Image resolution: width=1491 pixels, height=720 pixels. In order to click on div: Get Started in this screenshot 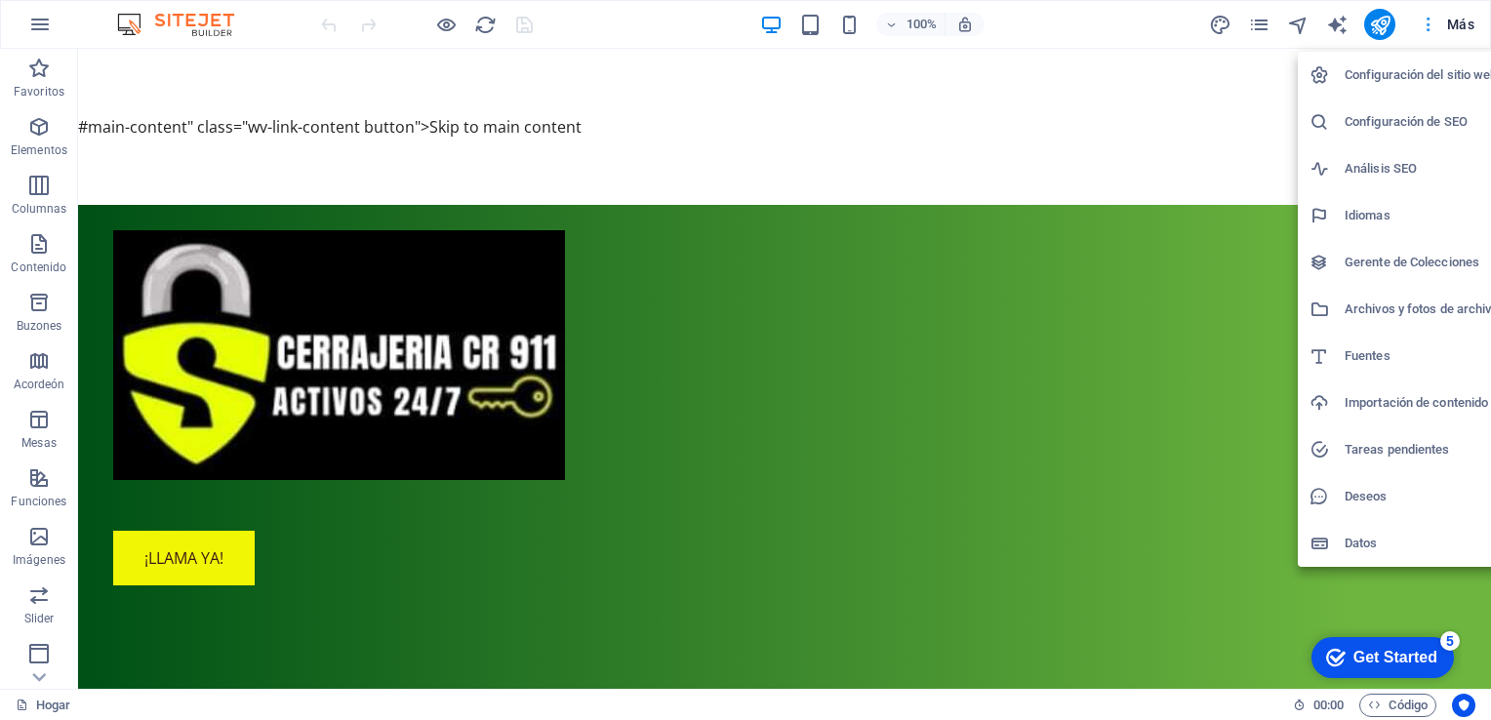, I will do `click(100, 30)`.